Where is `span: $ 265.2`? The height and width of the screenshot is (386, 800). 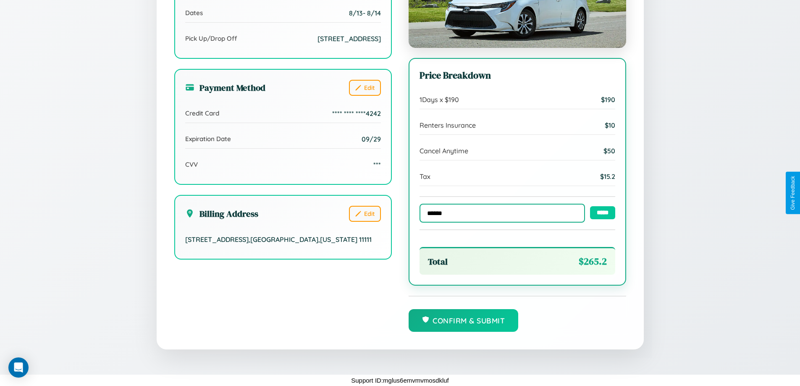
span: $ 265.2 is located at coordinates (592, 261).